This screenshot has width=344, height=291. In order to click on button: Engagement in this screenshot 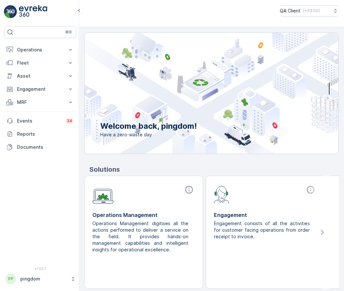, I will do `click(40, 89)`.